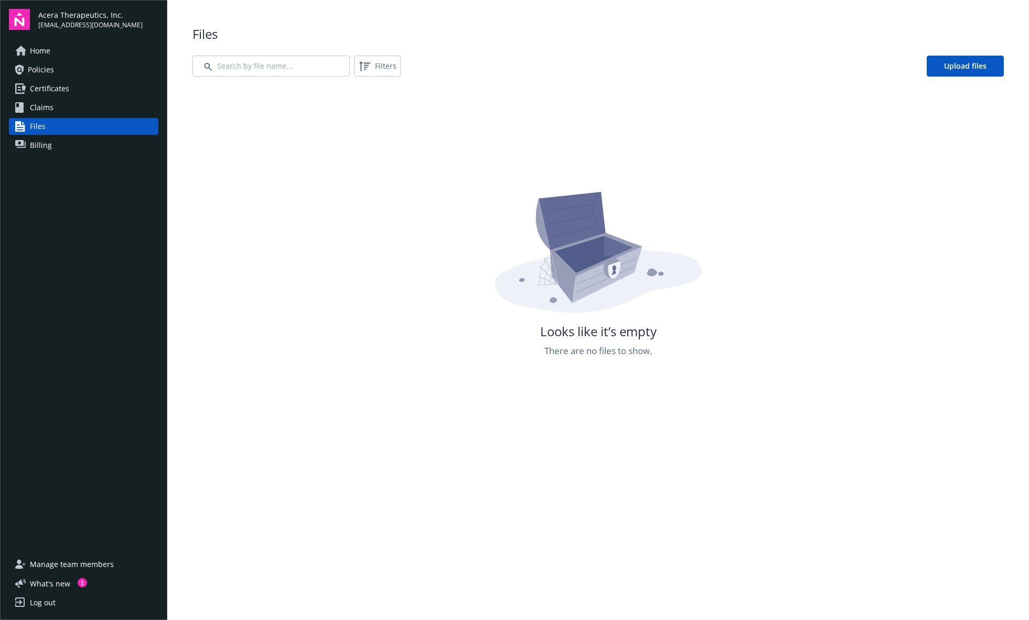 This screenshot has width=1029, height=620. I want to click on div: Log out, so click(42, 602).